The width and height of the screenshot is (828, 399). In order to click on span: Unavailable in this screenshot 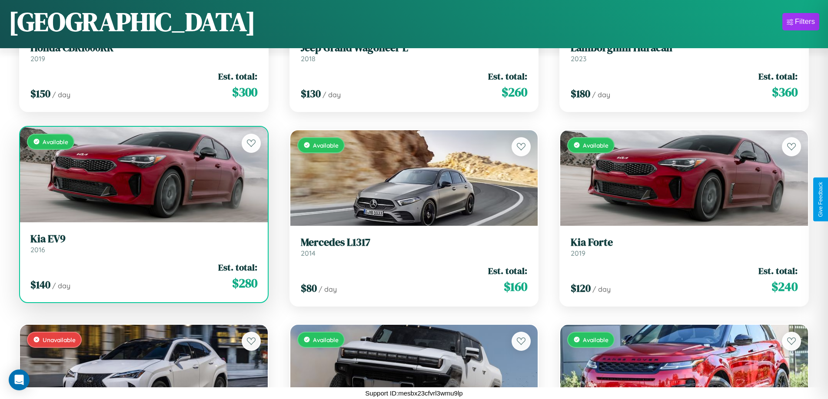, I will do `click(59, 340)`.